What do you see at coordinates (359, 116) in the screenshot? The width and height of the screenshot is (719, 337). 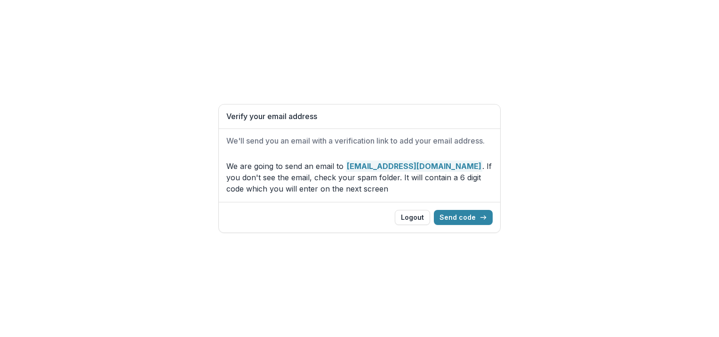 I see `h1: Verify your email address` at bounding box center [359, 116].